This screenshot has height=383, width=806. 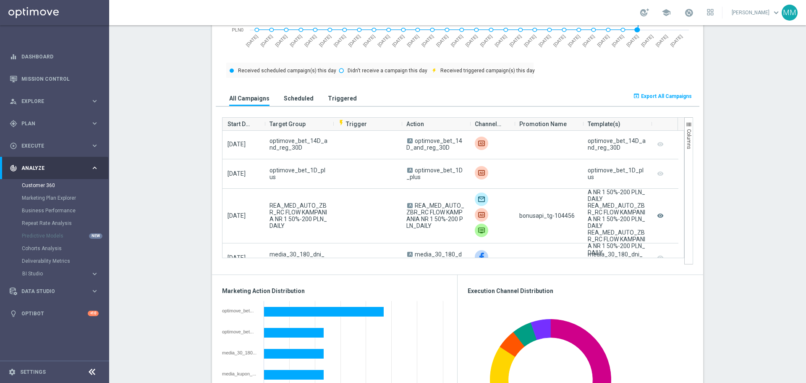 I want to click on span: Explore, so click(x=56, y=101).